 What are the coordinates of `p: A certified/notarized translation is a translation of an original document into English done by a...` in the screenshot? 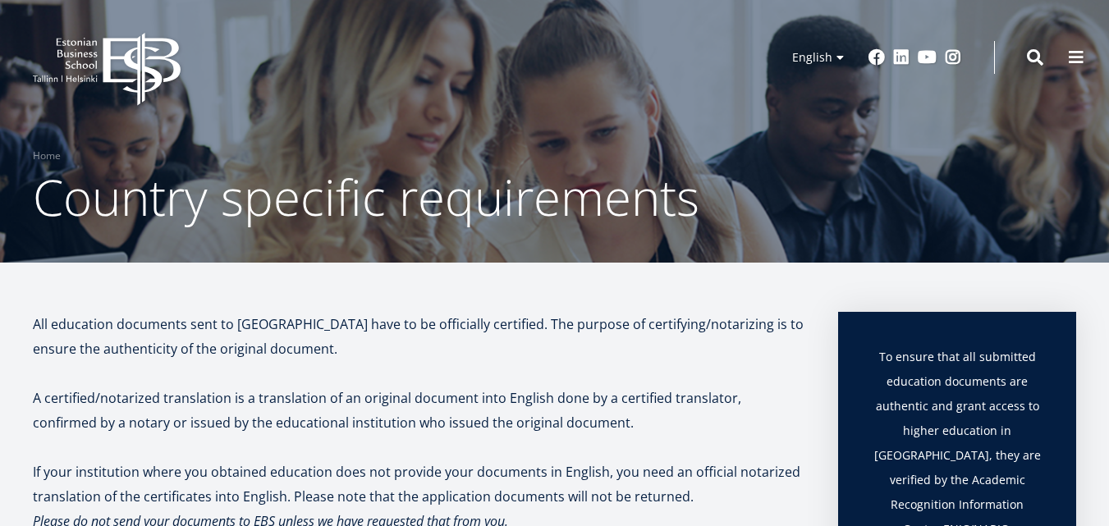 It's located at (418, 410).